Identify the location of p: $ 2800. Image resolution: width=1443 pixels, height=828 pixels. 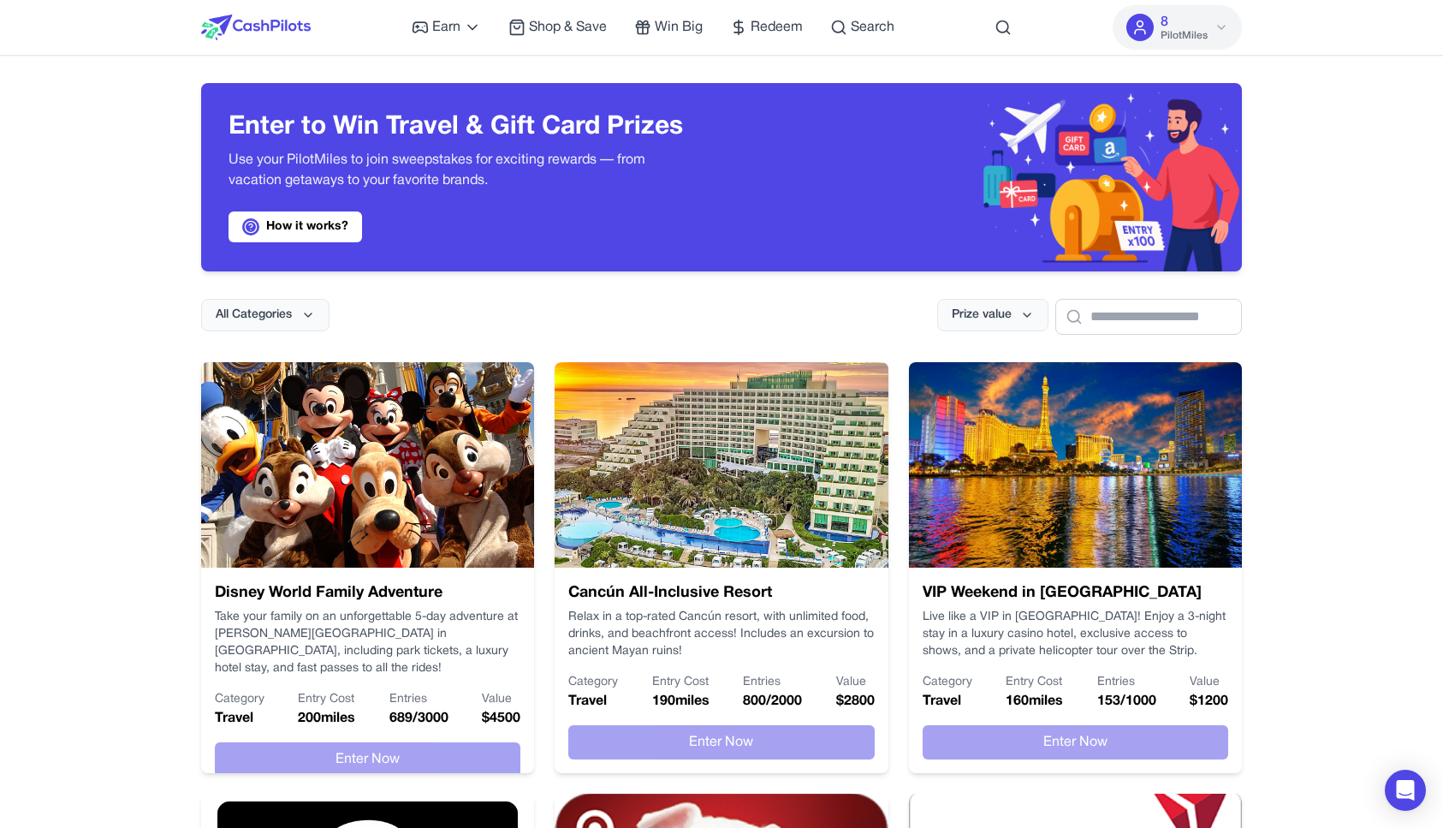
(855, 701).